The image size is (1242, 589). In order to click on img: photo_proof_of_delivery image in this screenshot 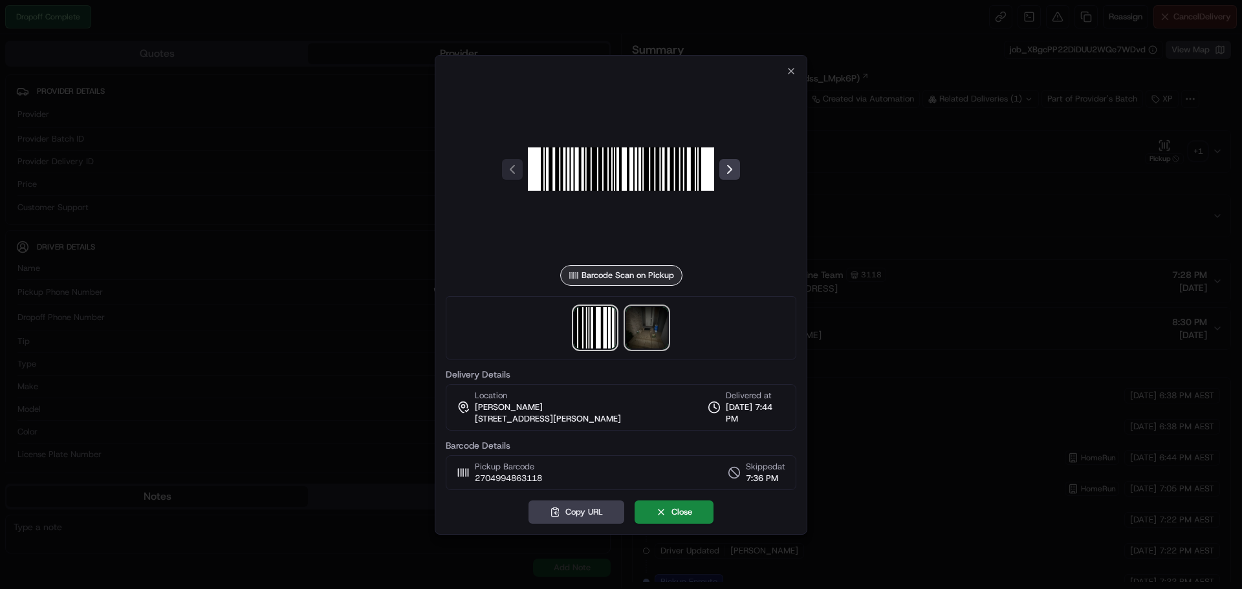, I will do `click(647, 328)`.